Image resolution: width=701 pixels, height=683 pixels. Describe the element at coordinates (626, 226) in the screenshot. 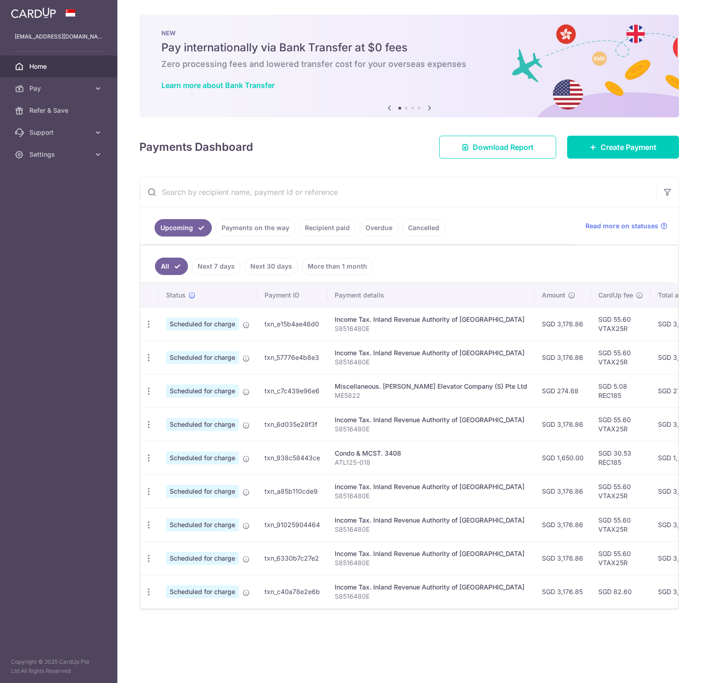

I see `a: Read more on statuses` at that location.